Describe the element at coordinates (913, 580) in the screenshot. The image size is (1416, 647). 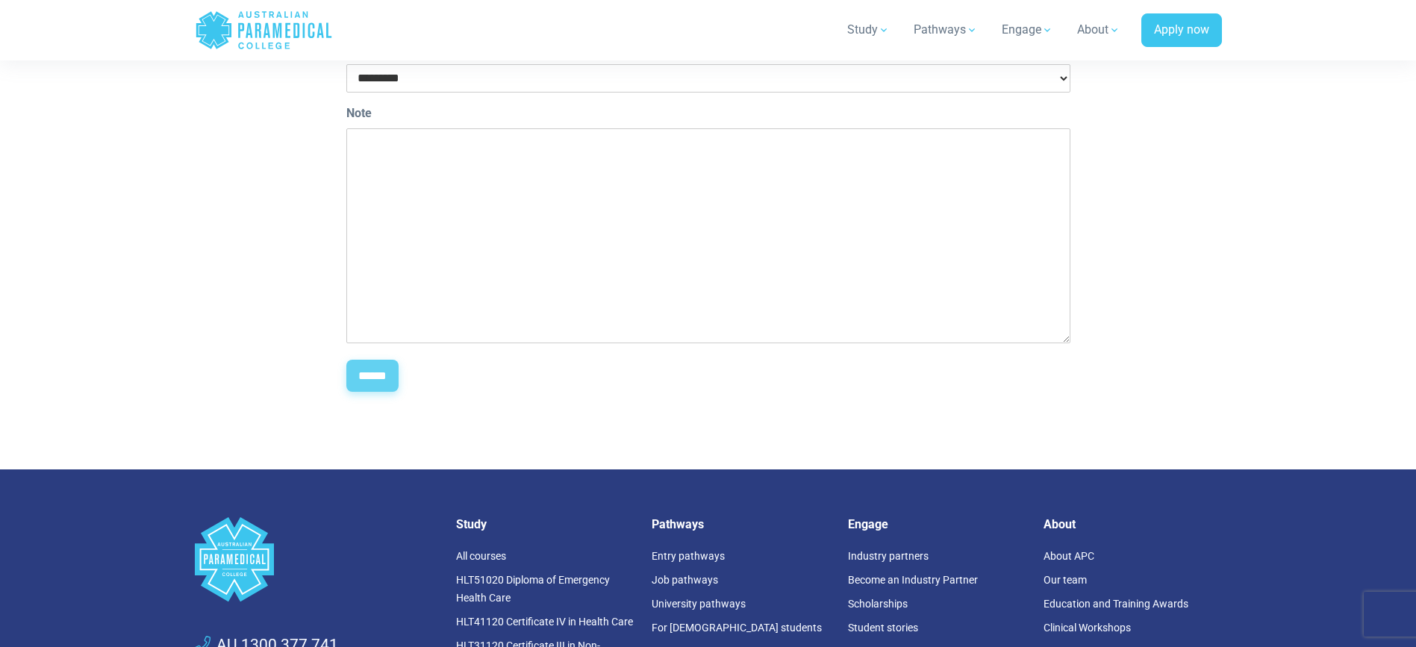
I see `a: Become an Industry Partner` at that location.